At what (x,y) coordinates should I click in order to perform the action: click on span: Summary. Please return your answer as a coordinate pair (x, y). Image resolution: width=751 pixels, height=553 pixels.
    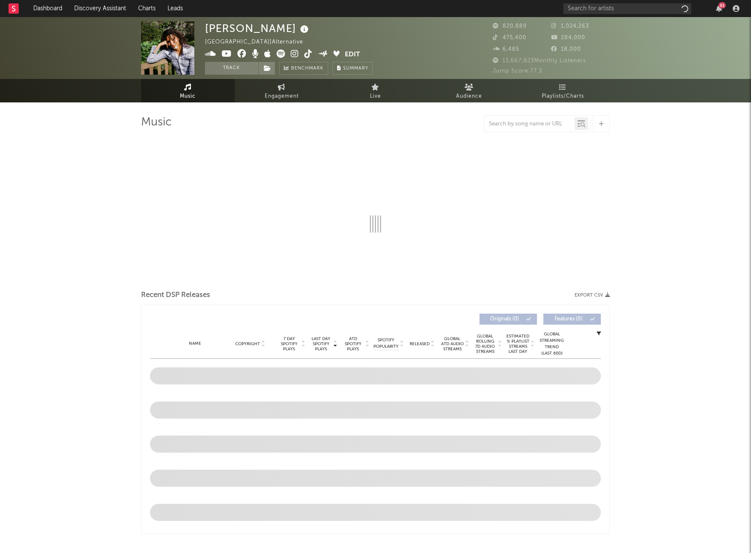
    Looking at the image, I should click on (356, 68).